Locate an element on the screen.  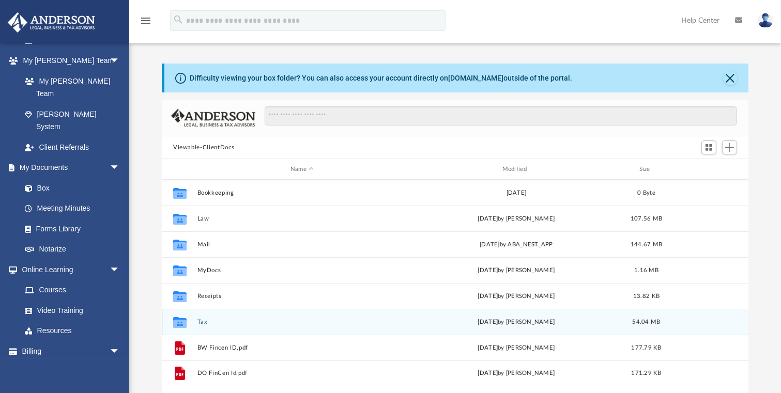
a: Courses is located at coordinates (72, 291).